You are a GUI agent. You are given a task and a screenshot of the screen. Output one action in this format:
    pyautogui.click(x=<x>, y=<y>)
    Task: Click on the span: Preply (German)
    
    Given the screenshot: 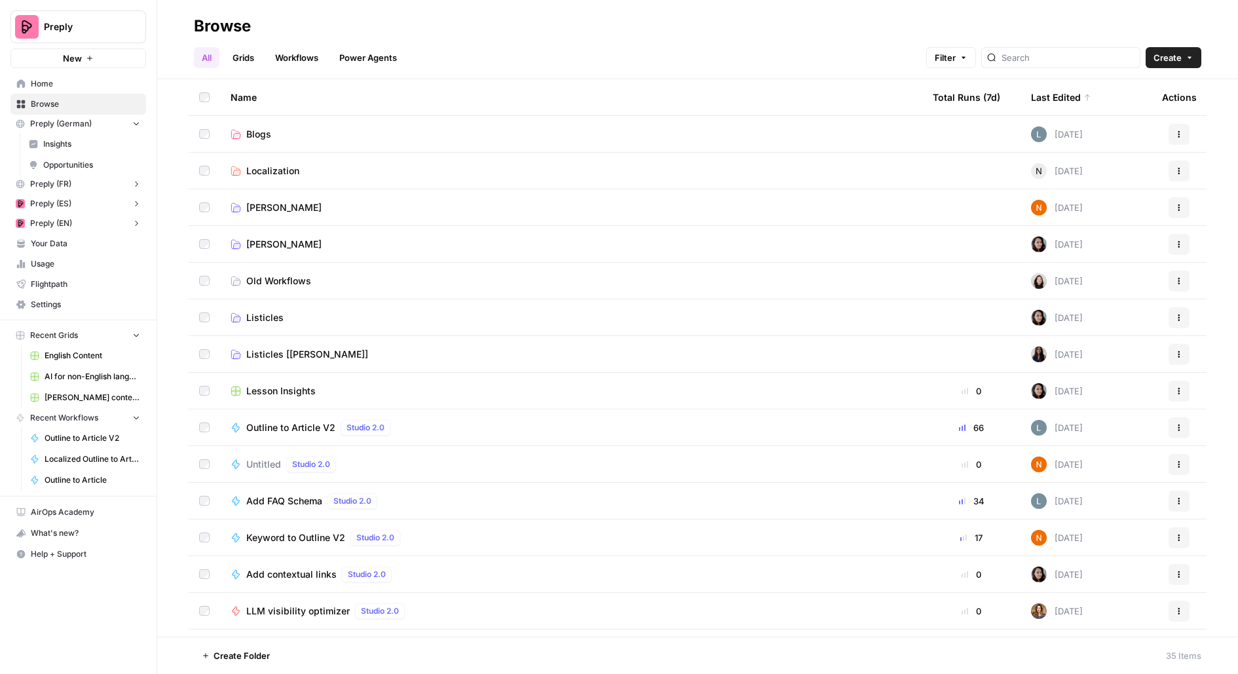 What is the action you would take?
    pyautogui.click(x=61, y=124)
    